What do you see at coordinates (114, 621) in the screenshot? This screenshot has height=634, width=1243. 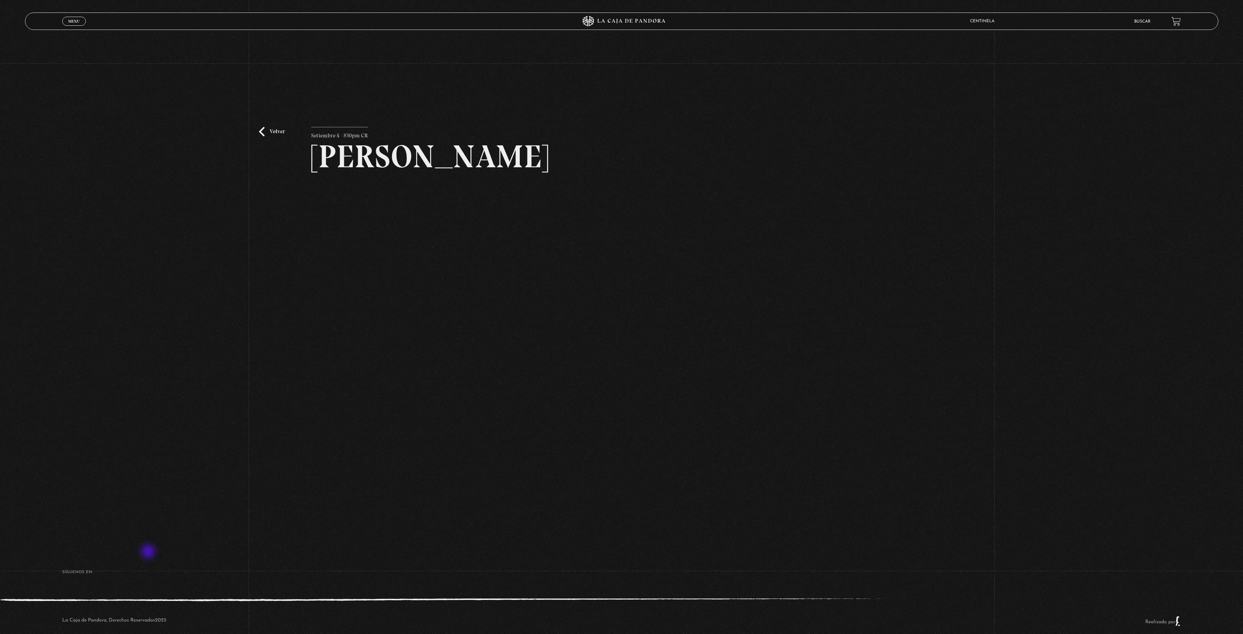 I see `p: La Caja de Pandora, Derechos Reservados 2025` at bounding box center [114, 621].